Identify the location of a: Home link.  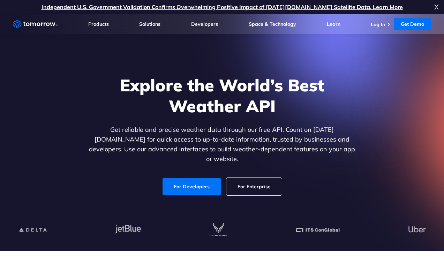
(36, 24).